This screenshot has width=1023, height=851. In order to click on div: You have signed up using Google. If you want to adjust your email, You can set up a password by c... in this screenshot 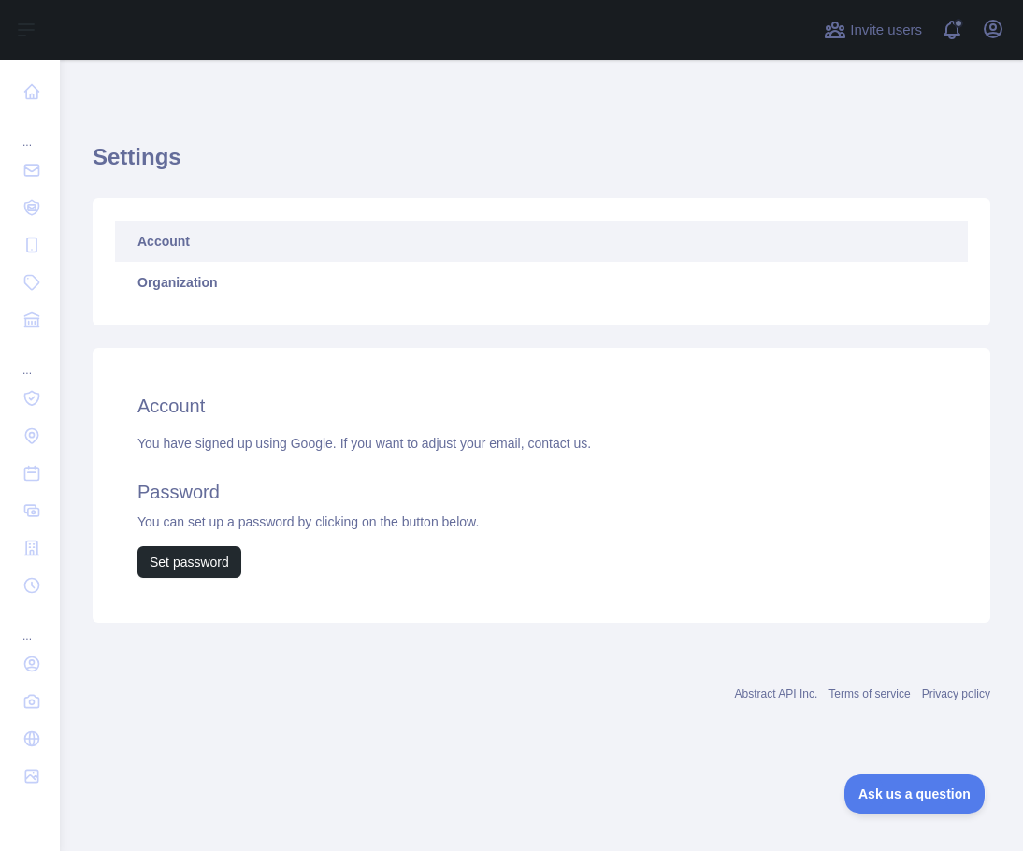, I will do `click(541, 506)`.